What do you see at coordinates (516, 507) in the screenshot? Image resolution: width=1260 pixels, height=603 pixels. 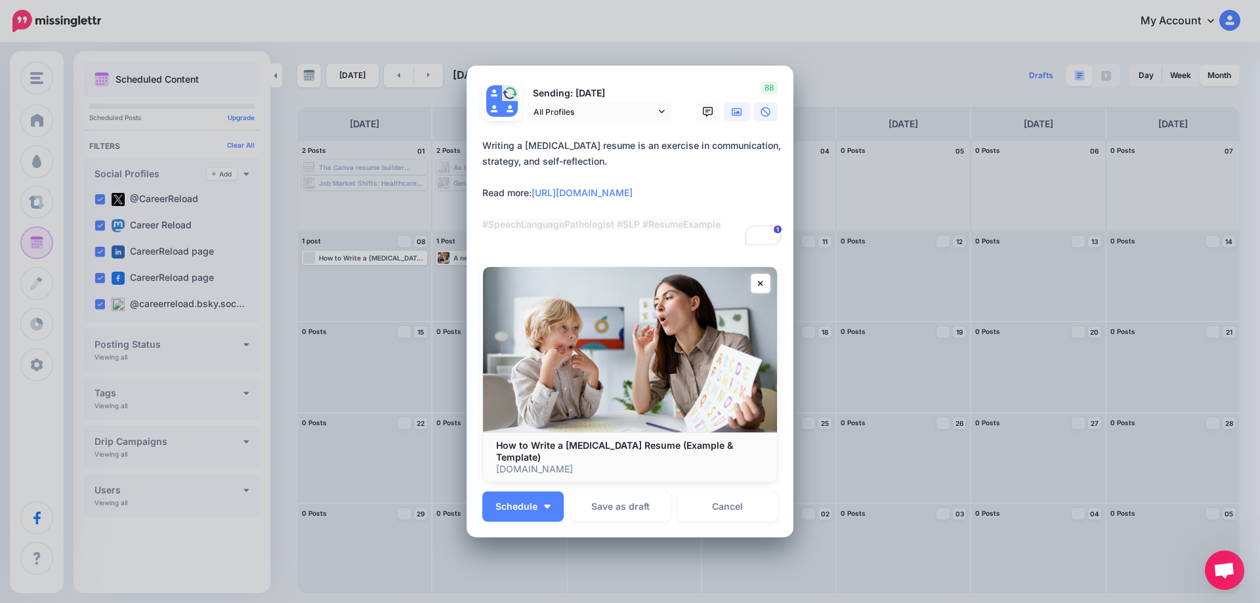 I see `span: Schedule` at bounding box center [516, 507].